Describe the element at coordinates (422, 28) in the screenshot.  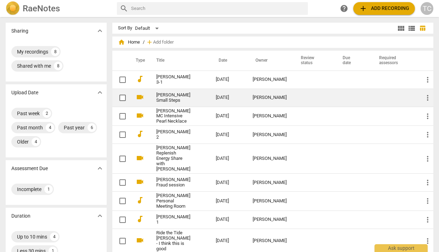
I see `button: Table view` at that location.